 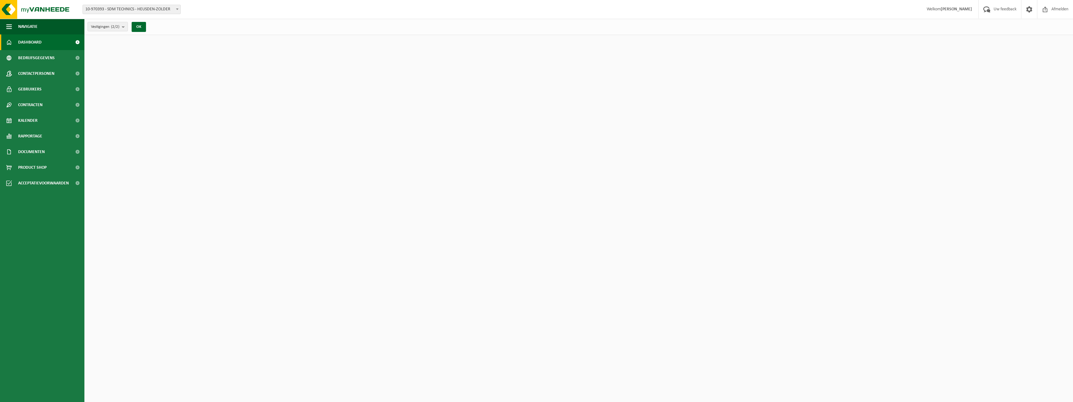 I want to click on count: (2/2), so click(x=115, y=27).